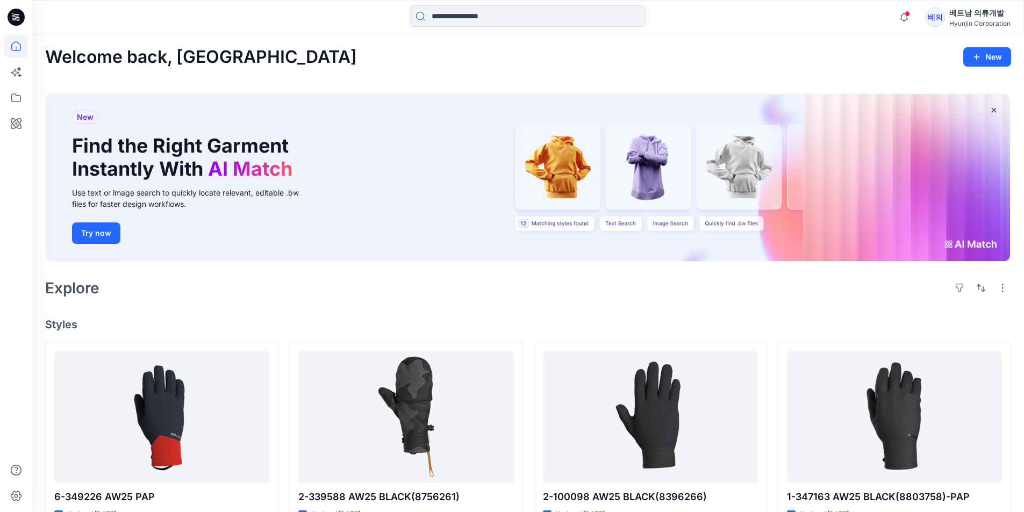  I want to click on div: Hyunjin Corporation, so click(980, 23).